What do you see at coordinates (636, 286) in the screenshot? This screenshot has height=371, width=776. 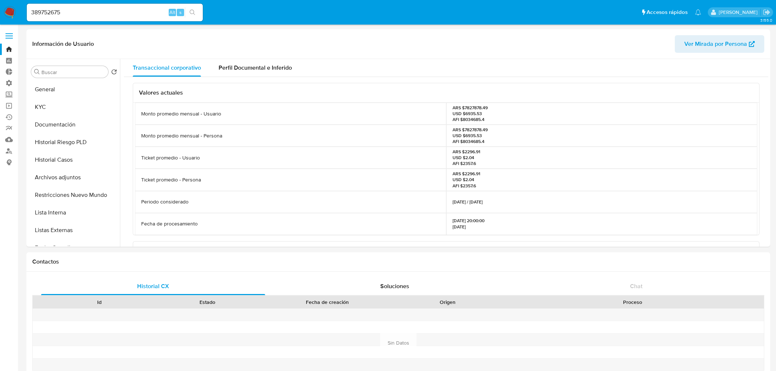 I see `span: Chat` at bounding box center [636, 286].